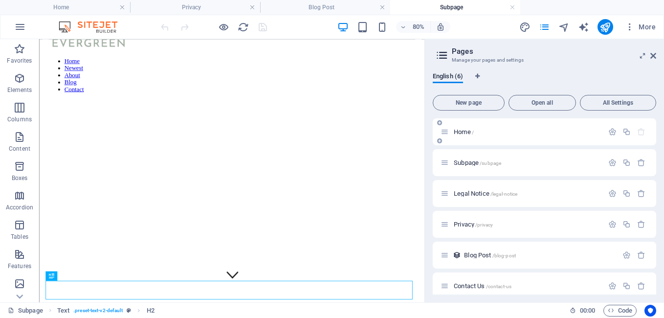 The image size is (664, 318). What do you see at coordinates (564, 27) in the screenshot?
I see `button: navigator` at bounding box center [564, 27].